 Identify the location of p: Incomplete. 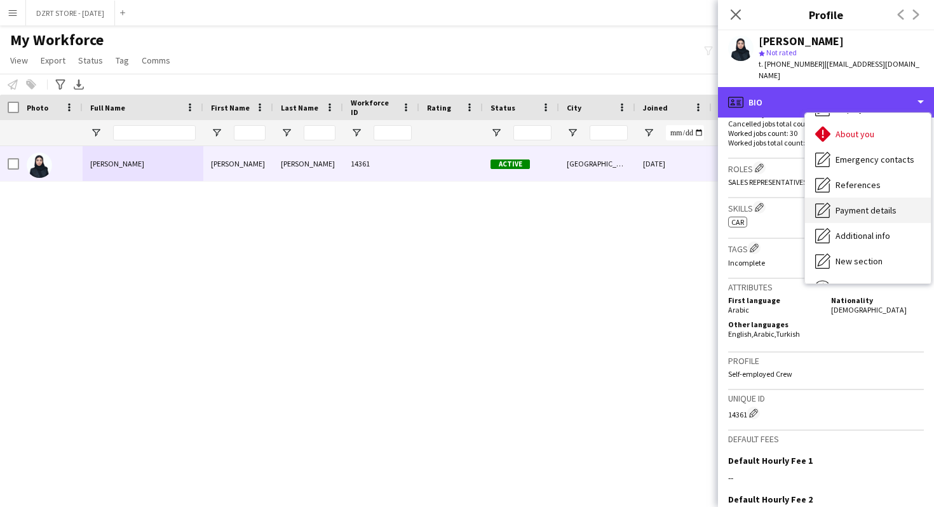
(826, 262).